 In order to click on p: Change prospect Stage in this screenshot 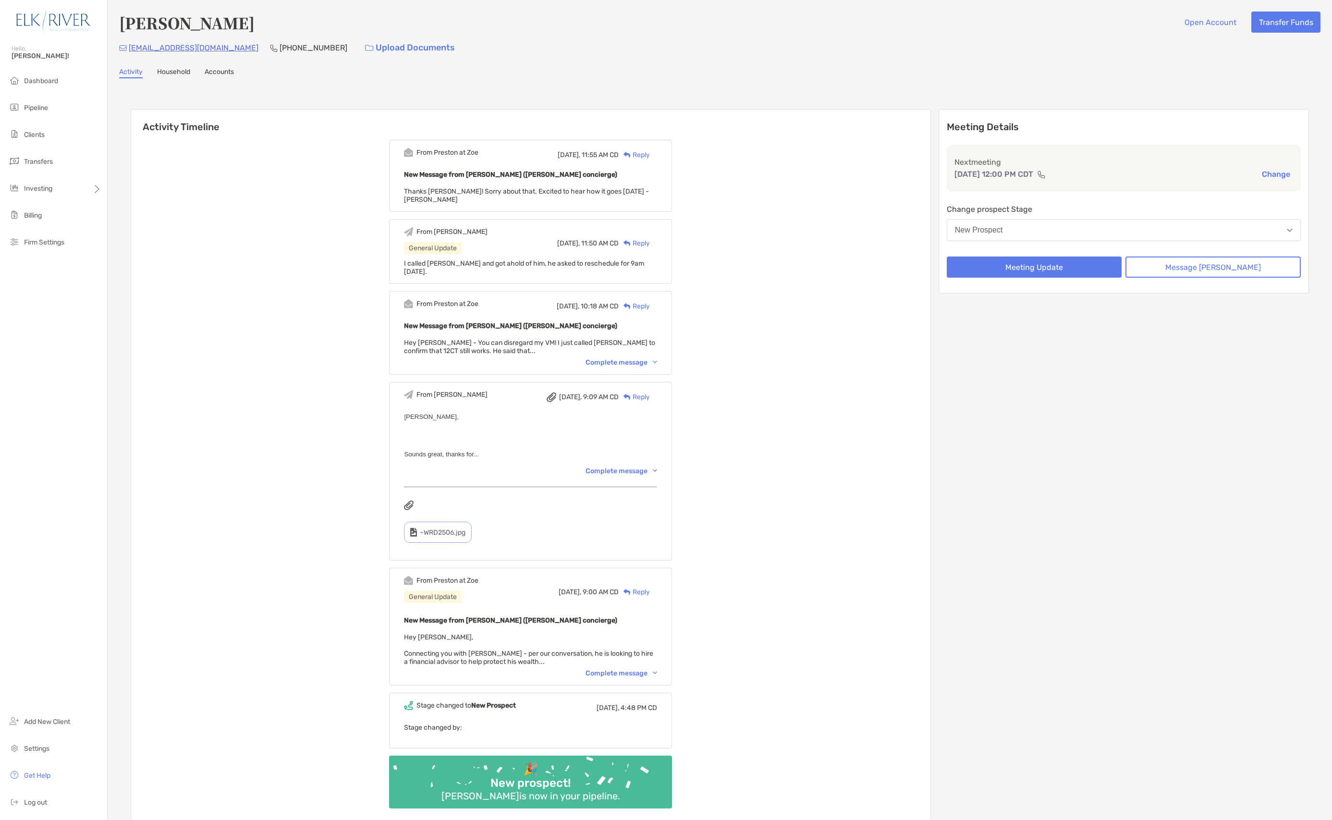, I will do `click(1123, 209)`.